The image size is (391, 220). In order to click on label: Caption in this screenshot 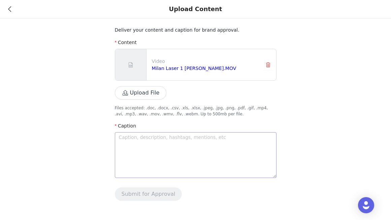, I will do `click(126, 126)`.